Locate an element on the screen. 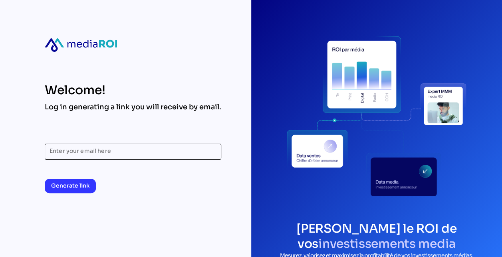 This screenshot has width=502, height=257. div: Log in generating a link you will receive by email. is located at coordinates (133, 107).